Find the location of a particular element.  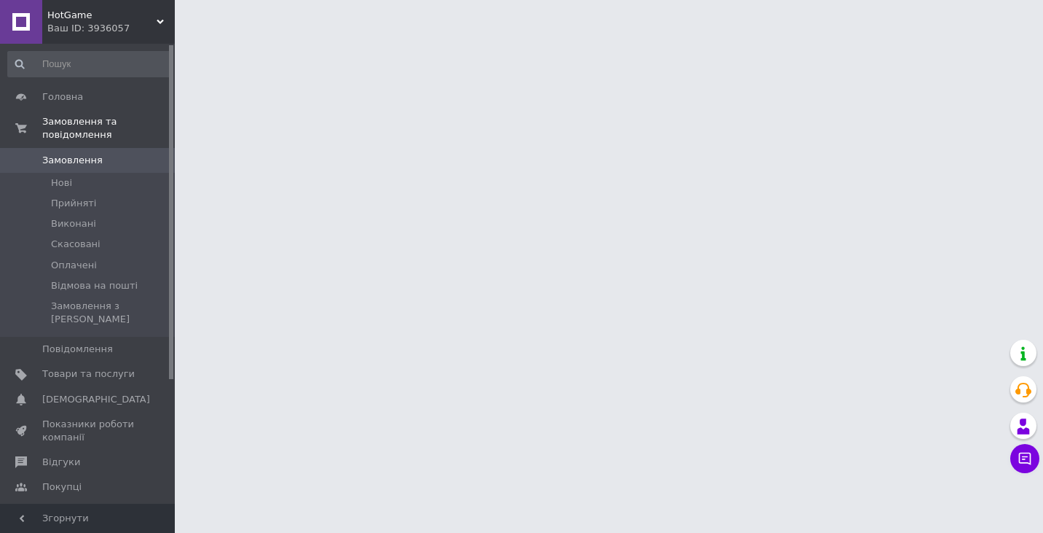

span: Головна is located at coordinates (63, 97).